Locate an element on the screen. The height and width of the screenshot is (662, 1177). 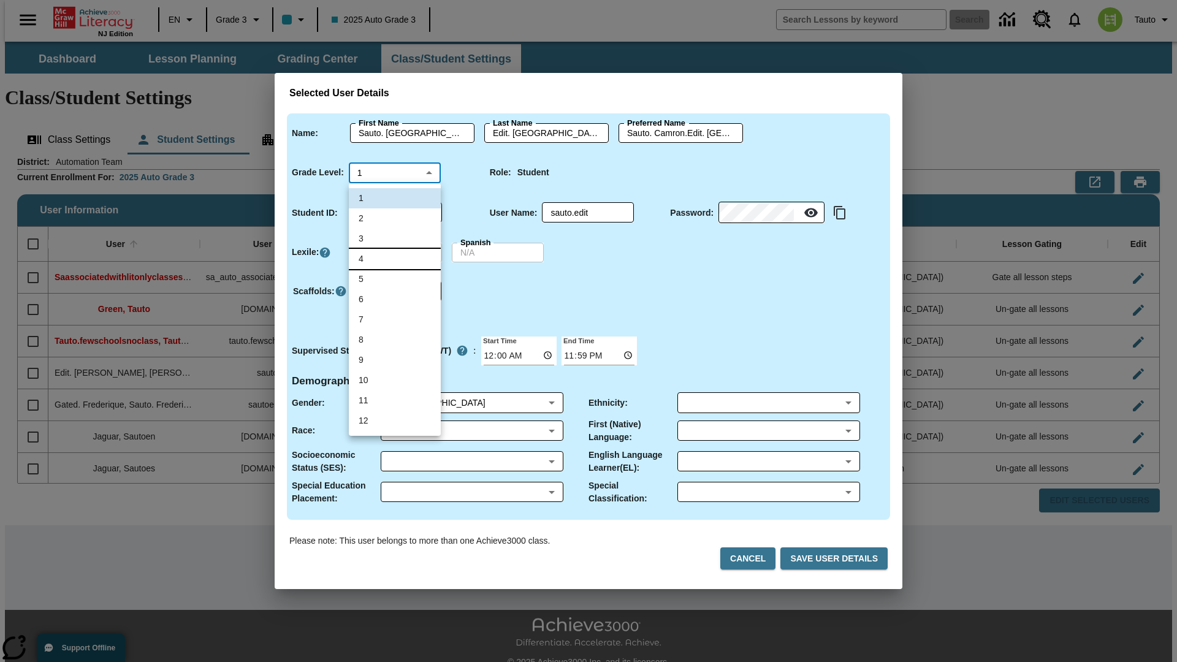
li: 1 is located at coordinates (395, 198).